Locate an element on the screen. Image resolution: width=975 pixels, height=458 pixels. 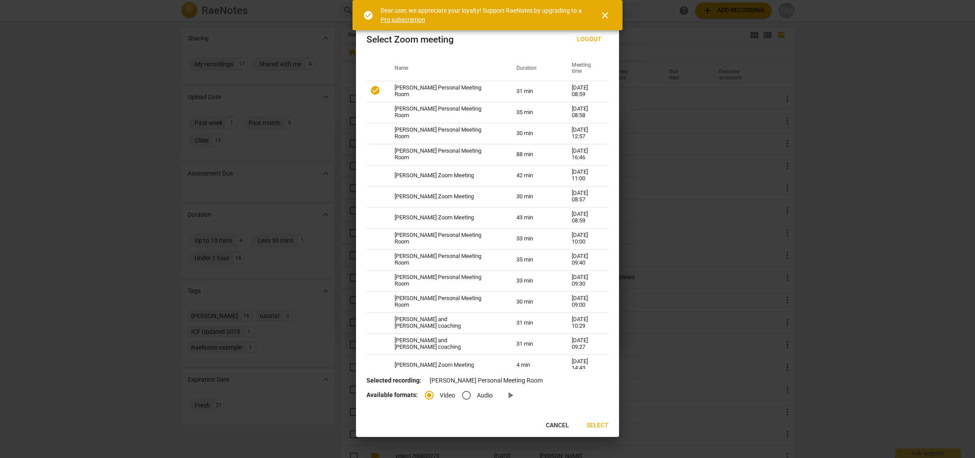
a: Pro subscription is located at coordinates (403, 20).